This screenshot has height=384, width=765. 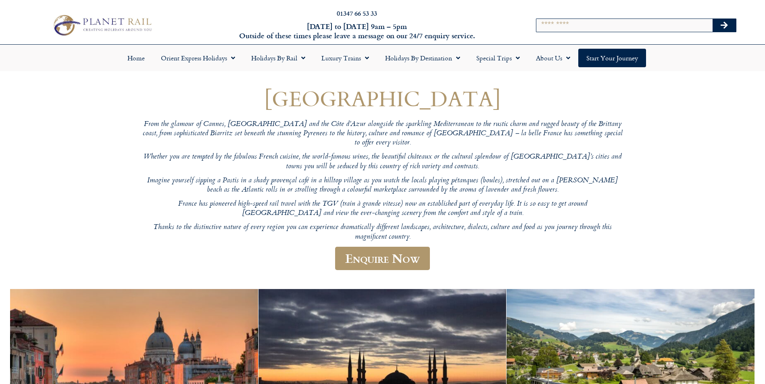 I want to click on img: Planet Rail Train Holidays Logo, so click(x=102, y=25).